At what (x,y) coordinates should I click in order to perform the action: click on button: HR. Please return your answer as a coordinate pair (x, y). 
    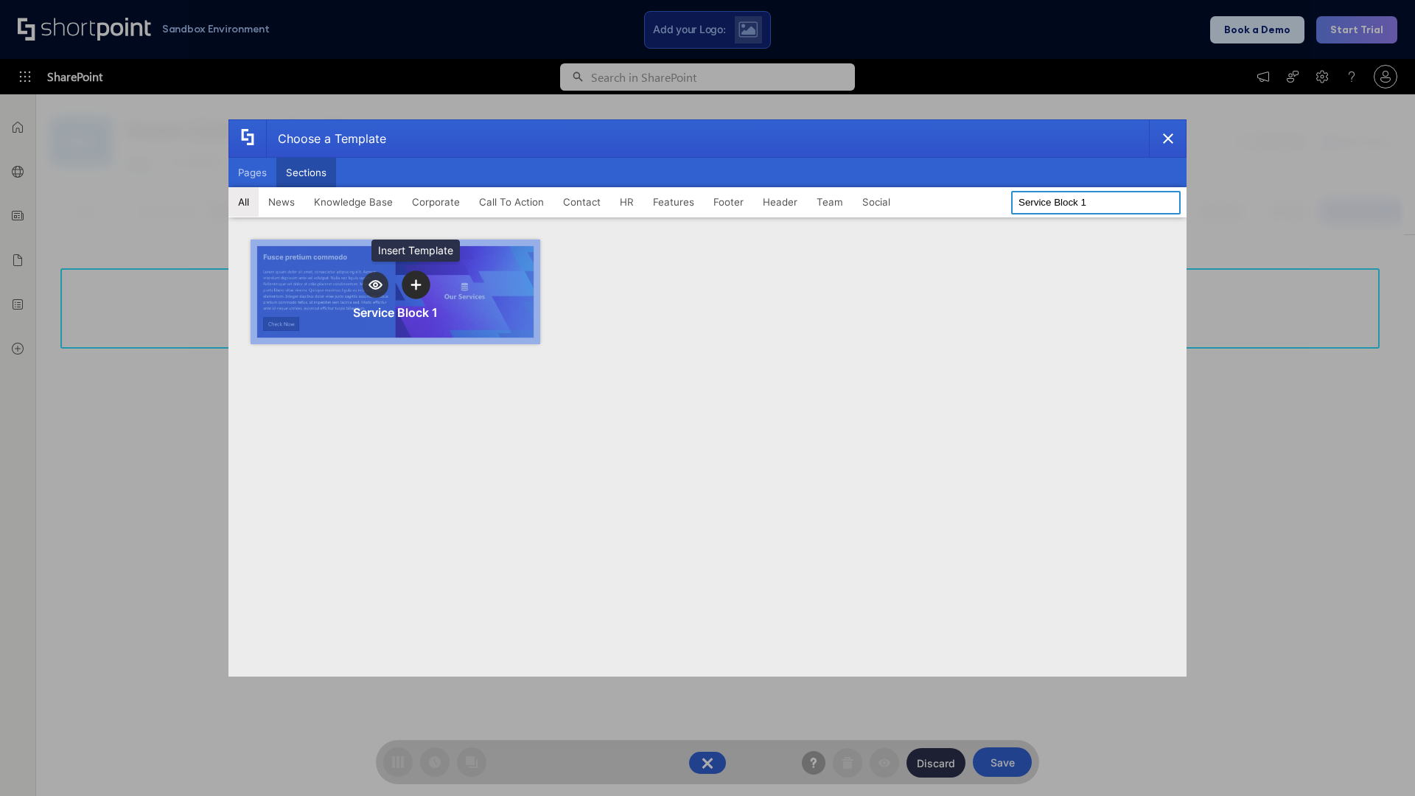
    Looking at the image, I should click on (627, 202).